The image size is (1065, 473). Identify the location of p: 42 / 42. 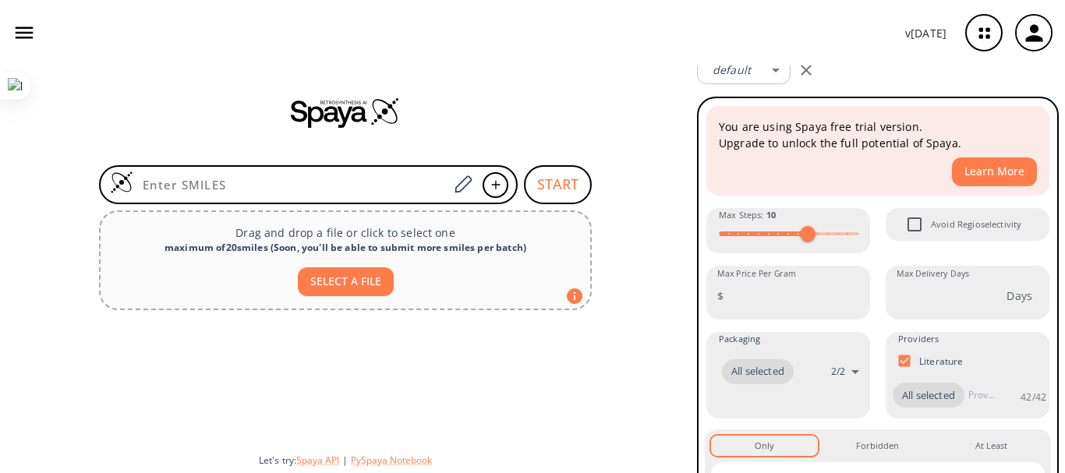
(1033, 397).